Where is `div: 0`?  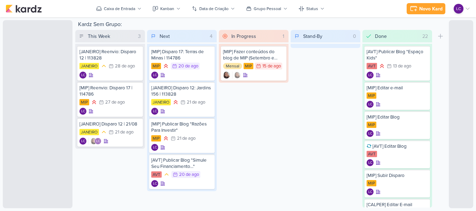
div: 0 is located at coordinates (354, 36).